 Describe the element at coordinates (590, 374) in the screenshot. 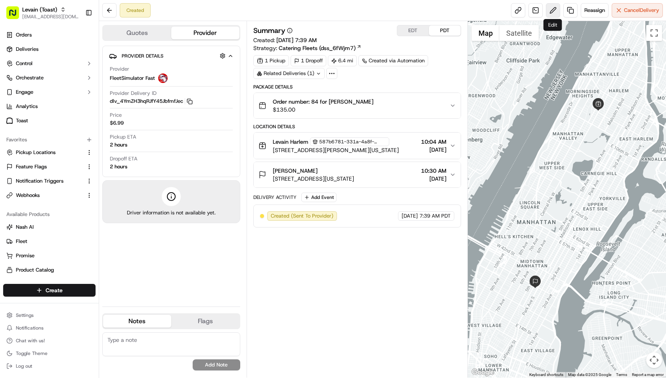

I see `span: Map data ©2025 Google` at that location.